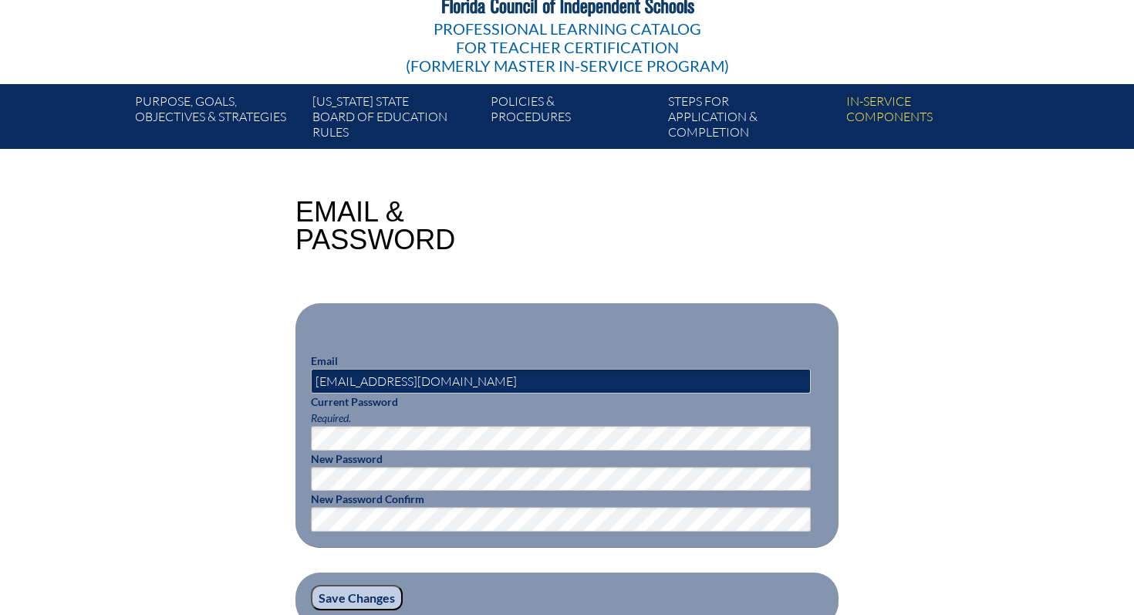  What do you see at coordinates (324, 360) in the screenshot?
I see `label: Email` at bounding box center [324, 360].